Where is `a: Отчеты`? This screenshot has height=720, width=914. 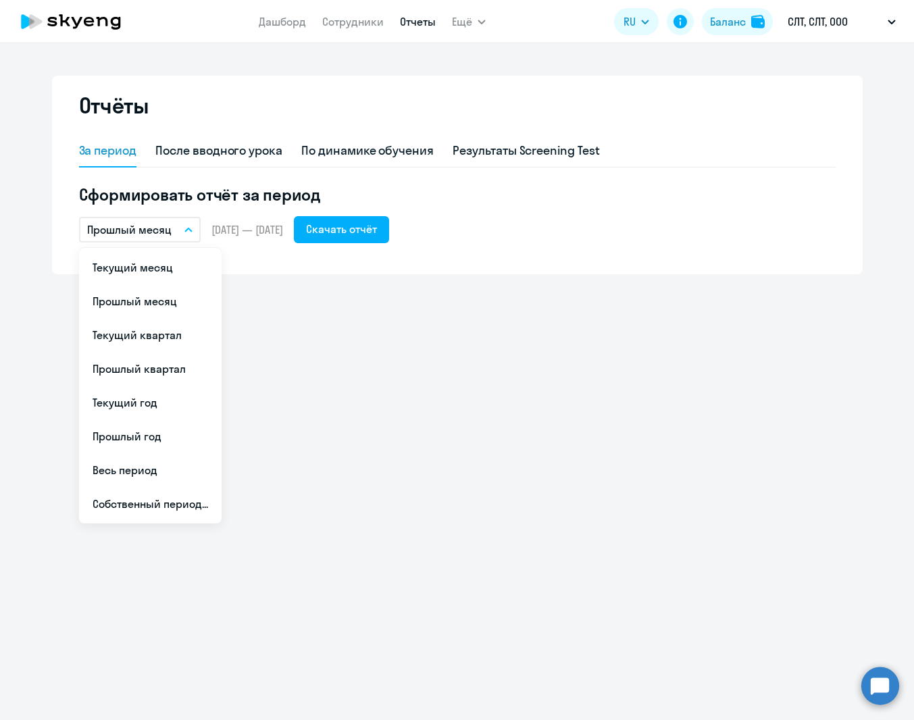 a: Отчеты is located at coordinates (417, 22).